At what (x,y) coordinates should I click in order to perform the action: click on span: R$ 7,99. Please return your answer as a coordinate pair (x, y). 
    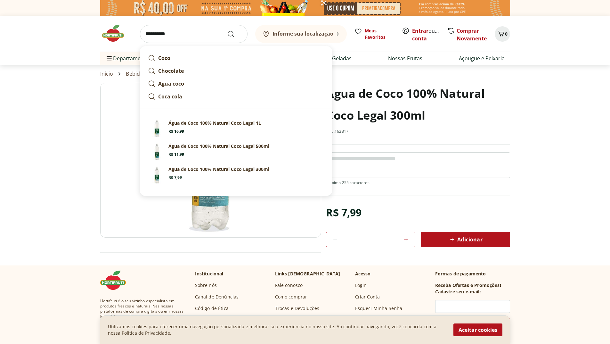
    Looking at the image, I should click on (175, 177).